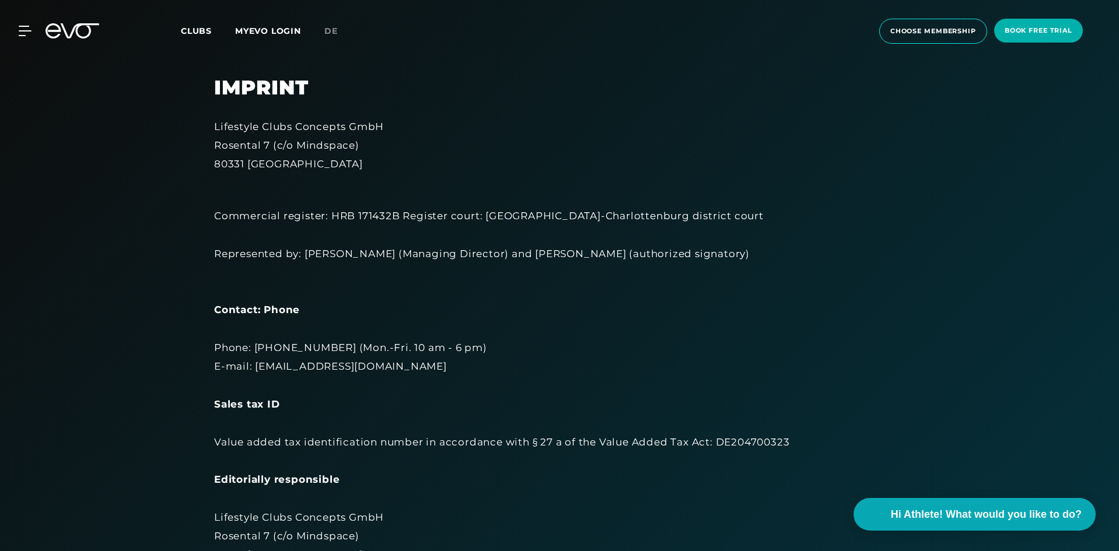  Describe the element at coordinates (247, 404) in the screenshot. I see `strong: Sales tax ID` at that location.